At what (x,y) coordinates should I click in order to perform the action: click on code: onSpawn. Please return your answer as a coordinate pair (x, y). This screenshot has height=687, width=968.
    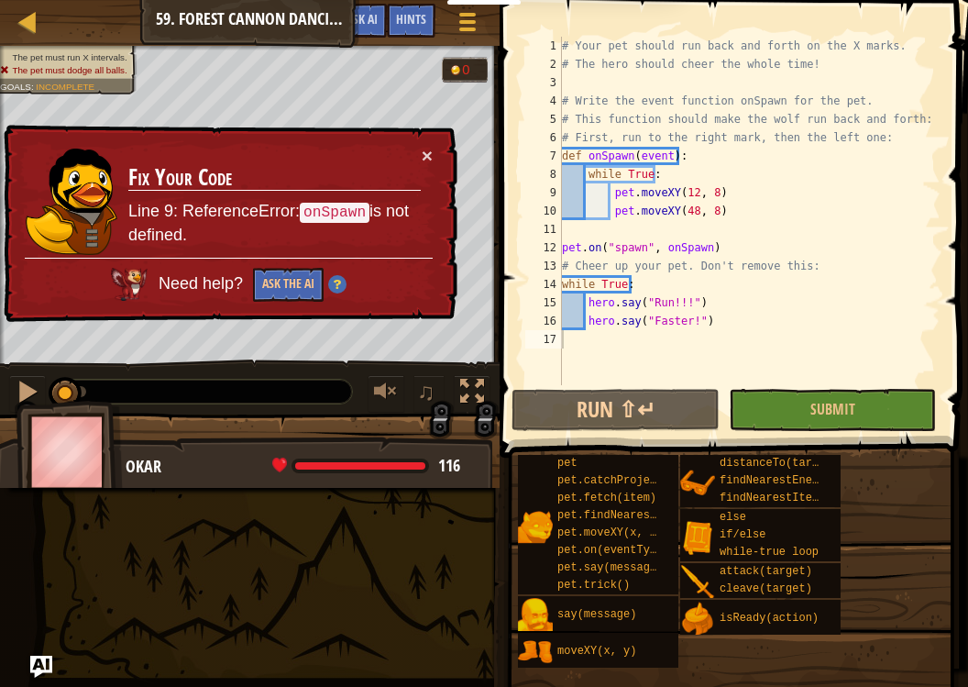
    Looking at the image, I should click on (335, 213).